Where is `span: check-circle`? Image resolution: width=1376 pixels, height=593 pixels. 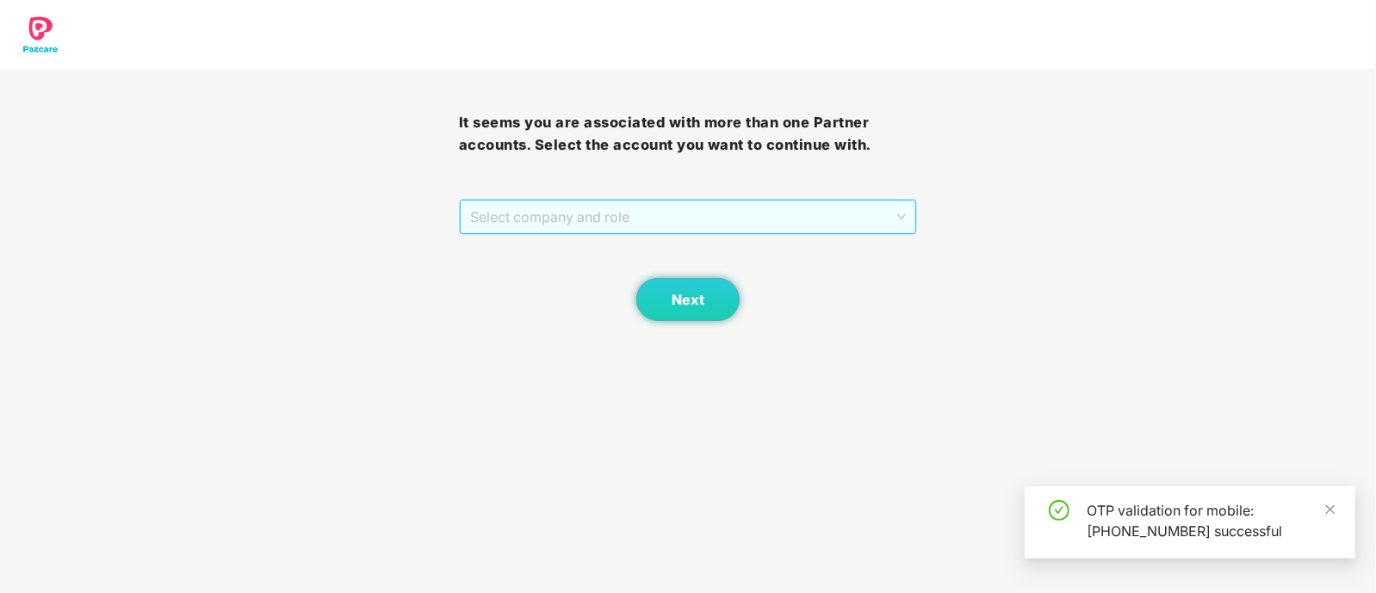
span: check-circle is located at coordinates (1059, 511).